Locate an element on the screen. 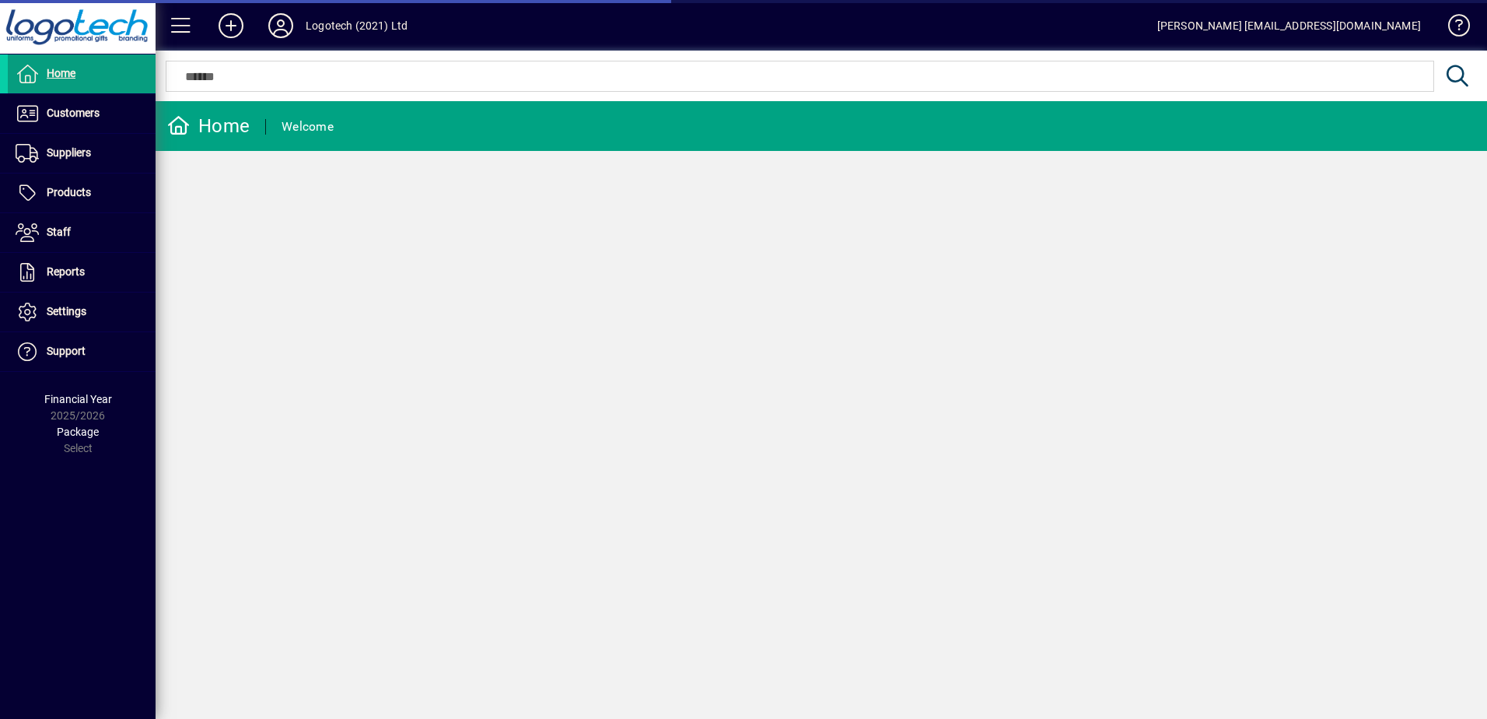  button: Profile is located at coordinates (281, 26).